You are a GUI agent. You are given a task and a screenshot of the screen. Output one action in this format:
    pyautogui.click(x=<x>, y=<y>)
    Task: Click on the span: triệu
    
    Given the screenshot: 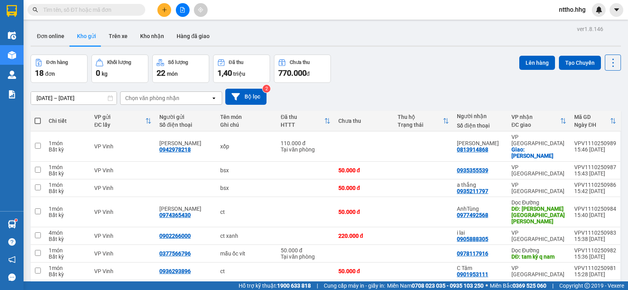 What is the action you would take?
    pyautogui.click(x=239, y=74)
    